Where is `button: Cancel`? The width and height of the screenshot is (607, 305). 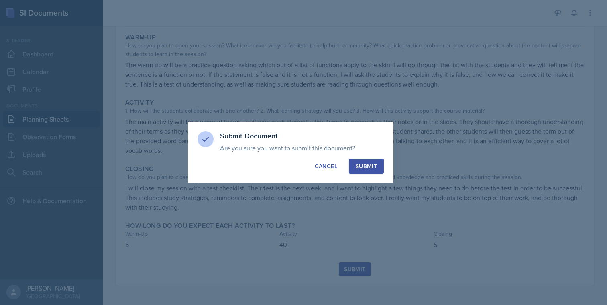
button: Cancel is located at coordinates (326, 166).